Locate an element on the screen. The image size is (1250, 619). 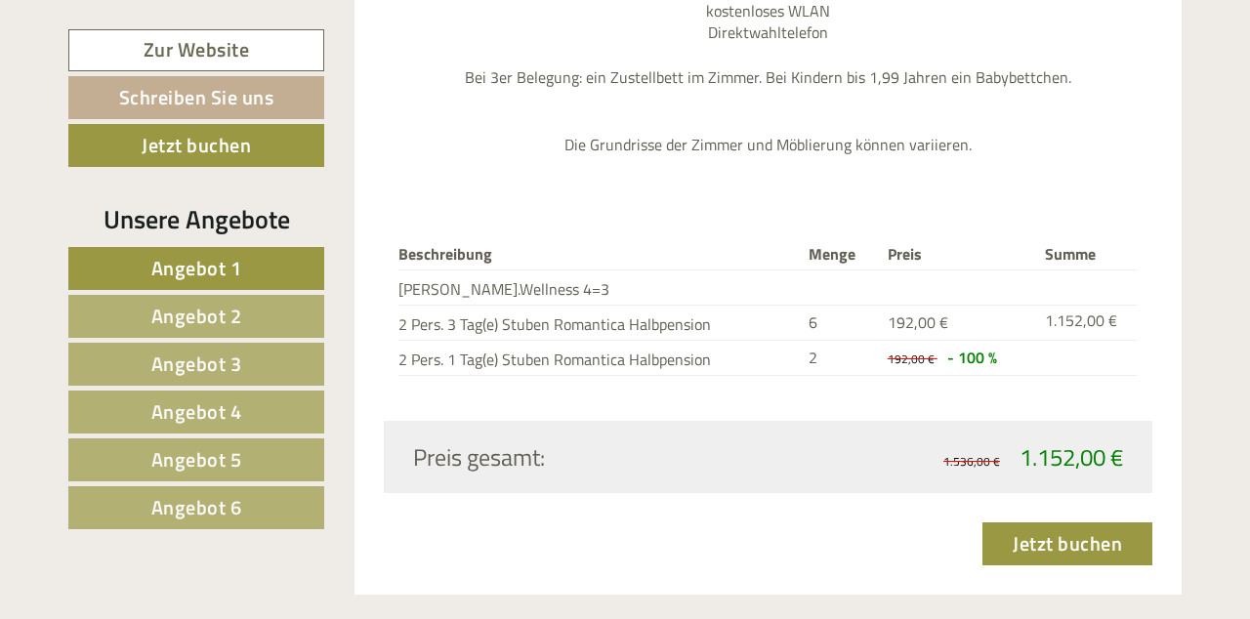
span: Angebot 6 is located at coordinates (196, 507).